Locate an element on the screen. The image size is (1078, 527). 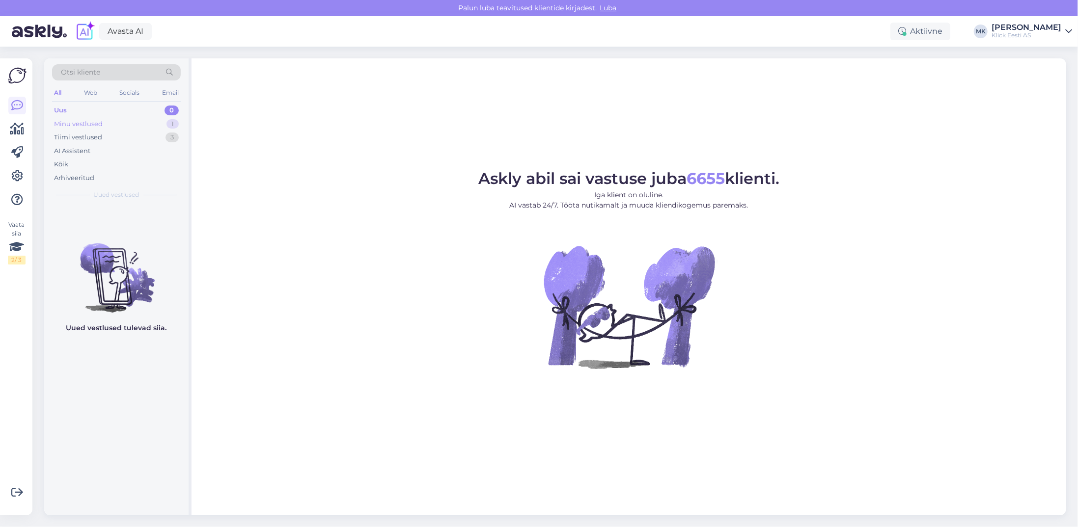
span: Luba is located at coordinates (608, 8).